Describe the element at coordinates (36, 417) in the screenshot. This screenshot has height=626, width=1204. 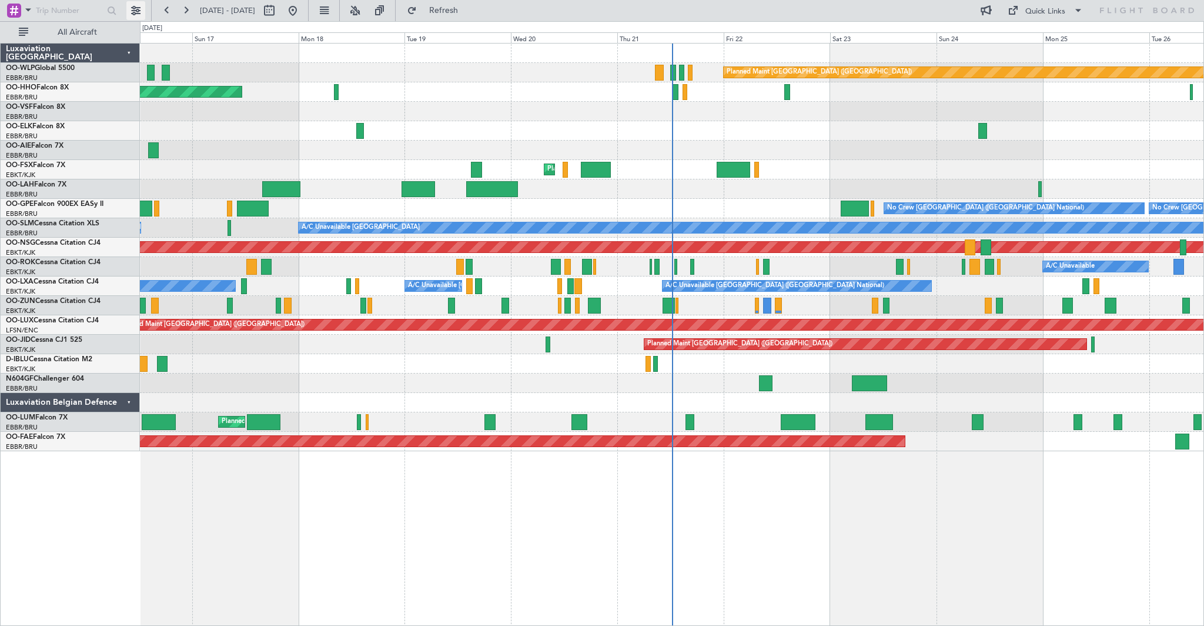
I see `a: OO-LUMFalcon 7X` at that location.